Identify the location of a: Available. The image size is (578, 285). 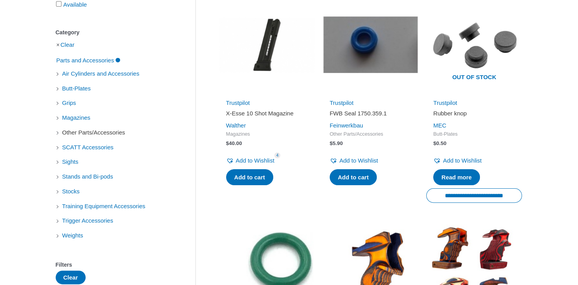
(75, 4).